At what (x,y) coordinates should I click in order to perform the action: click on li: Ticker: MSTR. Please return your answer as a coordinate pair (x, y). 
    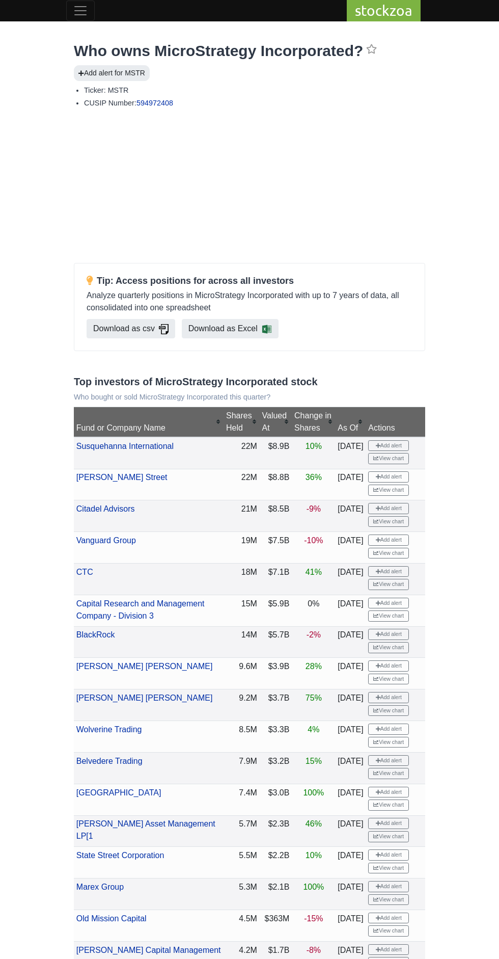
    Looking at the image, I should click on (255, 90).